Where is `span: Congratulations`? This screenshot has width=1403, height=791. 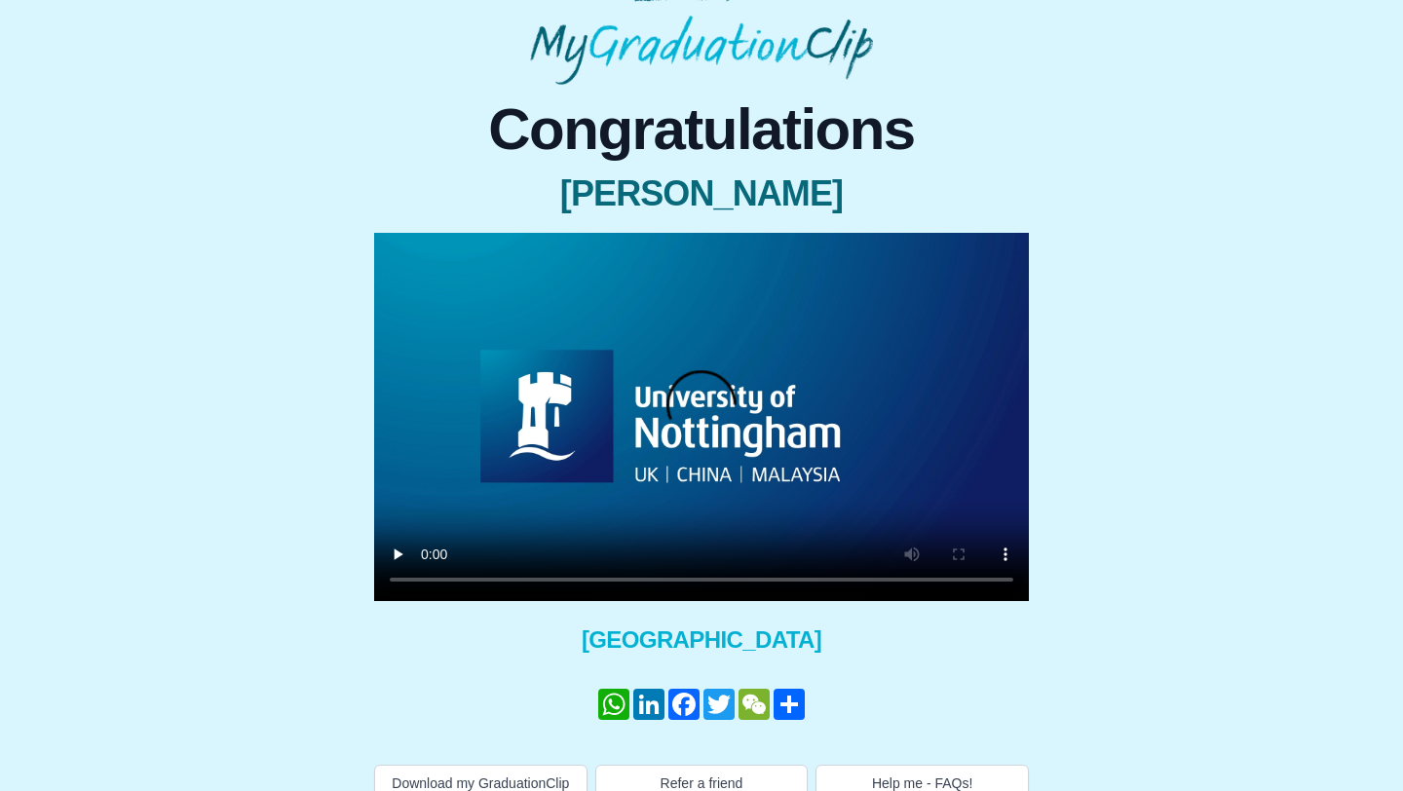 span: Congratulations is located at coordinates (701, 130).